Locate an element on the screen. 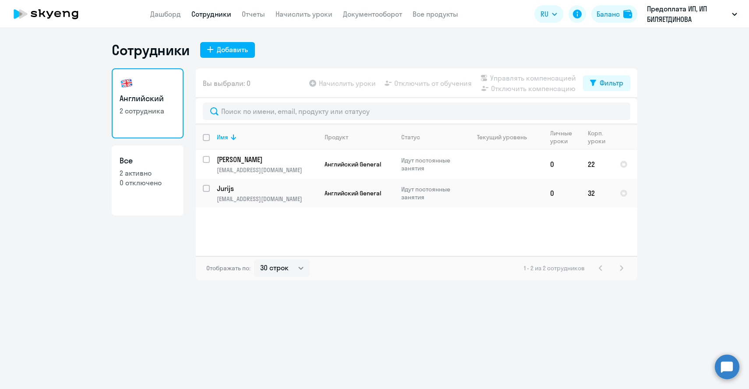 Image resolution: width=749 pixels, height=389 pixels. h3: Английский is located at coordinates (148, 99).